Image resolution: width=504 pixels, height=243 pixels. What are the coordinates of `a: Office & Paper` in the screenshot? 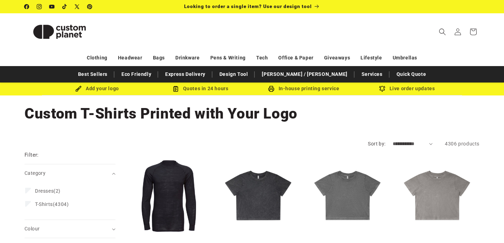 It's located at (296, 58).